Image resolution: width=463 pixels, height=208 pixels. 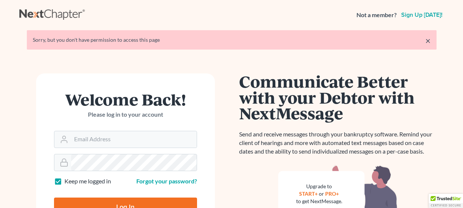 I want to click on a: Forgot your password?, so click(x=167, y=181).